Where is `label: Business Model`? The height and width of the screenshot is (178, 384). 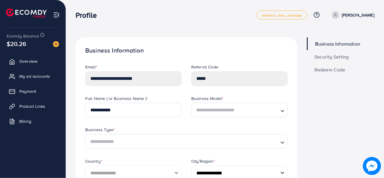
label: Business Model is located at coordinates (207, 99).